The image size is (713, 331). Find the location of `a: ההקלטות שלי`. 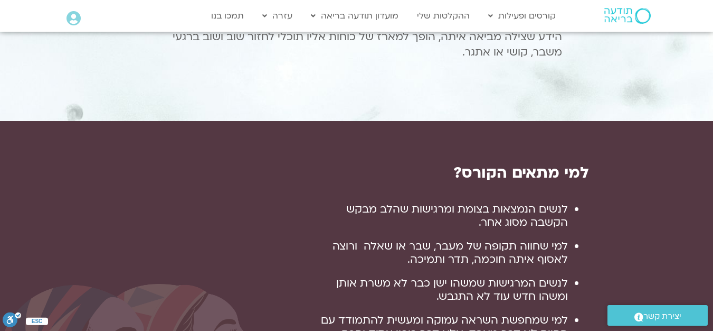

a: ההקלטות שלי is located at coordinates (444, 16).